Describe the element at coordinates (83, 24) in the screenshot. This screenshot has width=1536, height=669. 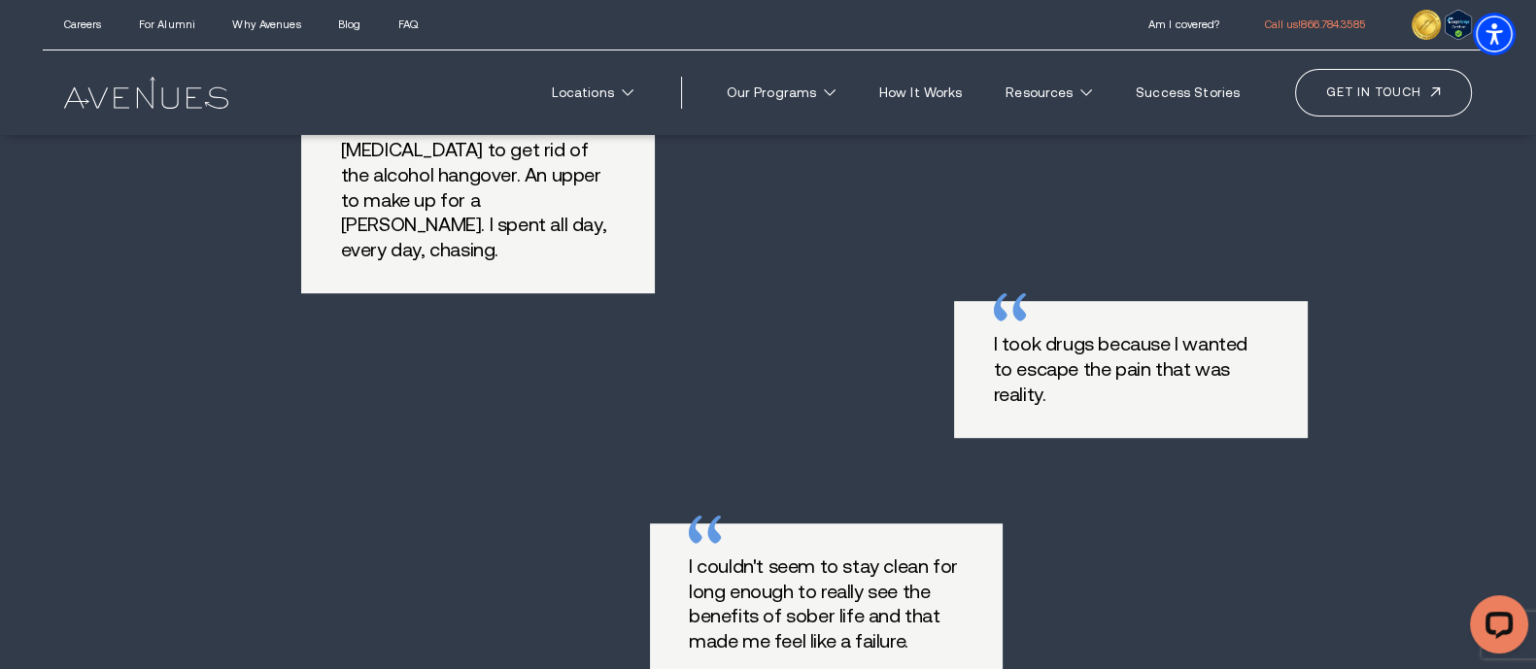
I see `a: Careers` at that location.